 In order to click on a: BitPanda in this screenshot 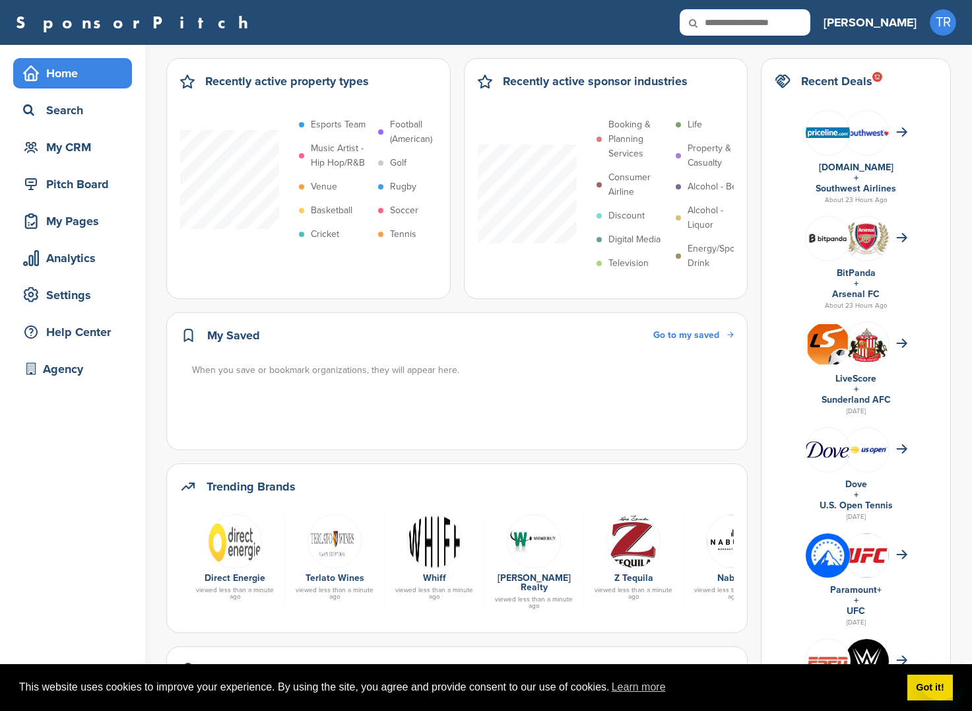, I will do `click(856, 273)`.